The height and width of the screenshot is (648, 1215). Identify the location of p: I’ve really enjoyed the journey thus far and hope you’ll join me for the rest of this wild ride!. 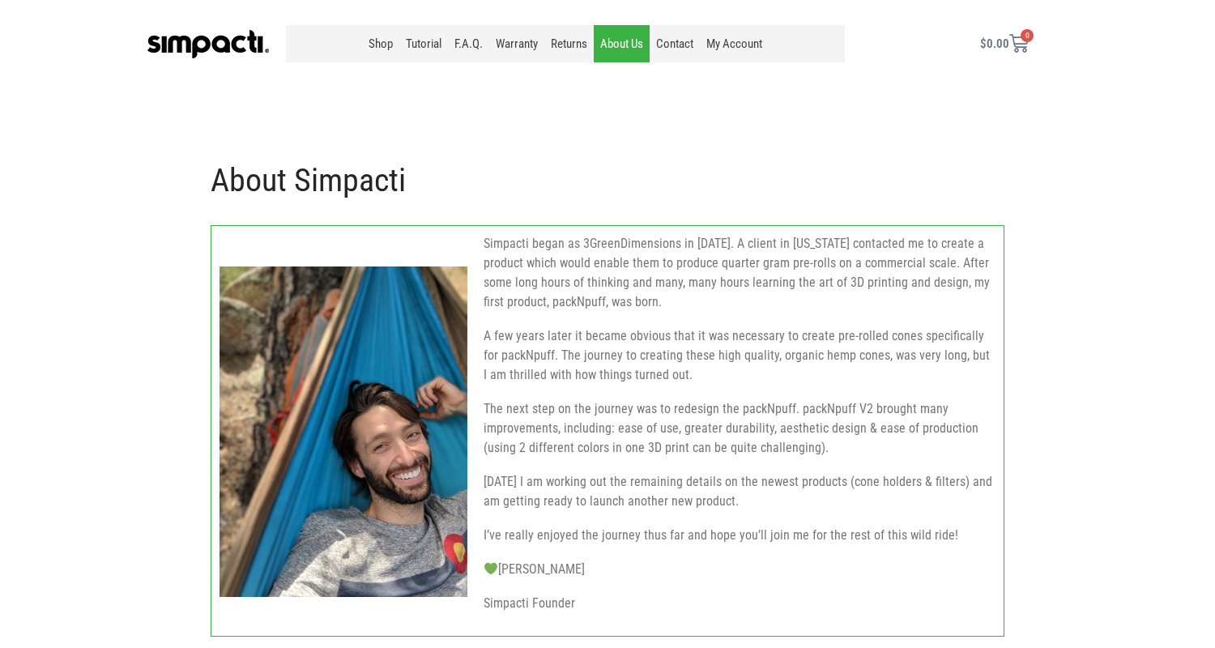
(740, 536).